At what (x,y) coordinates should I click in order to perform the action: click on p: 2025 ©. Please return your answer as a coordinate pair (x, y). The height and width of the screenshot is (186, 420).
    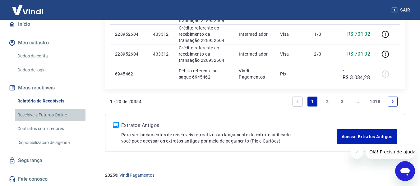
    Looking at the image, I should click on (255, 175).